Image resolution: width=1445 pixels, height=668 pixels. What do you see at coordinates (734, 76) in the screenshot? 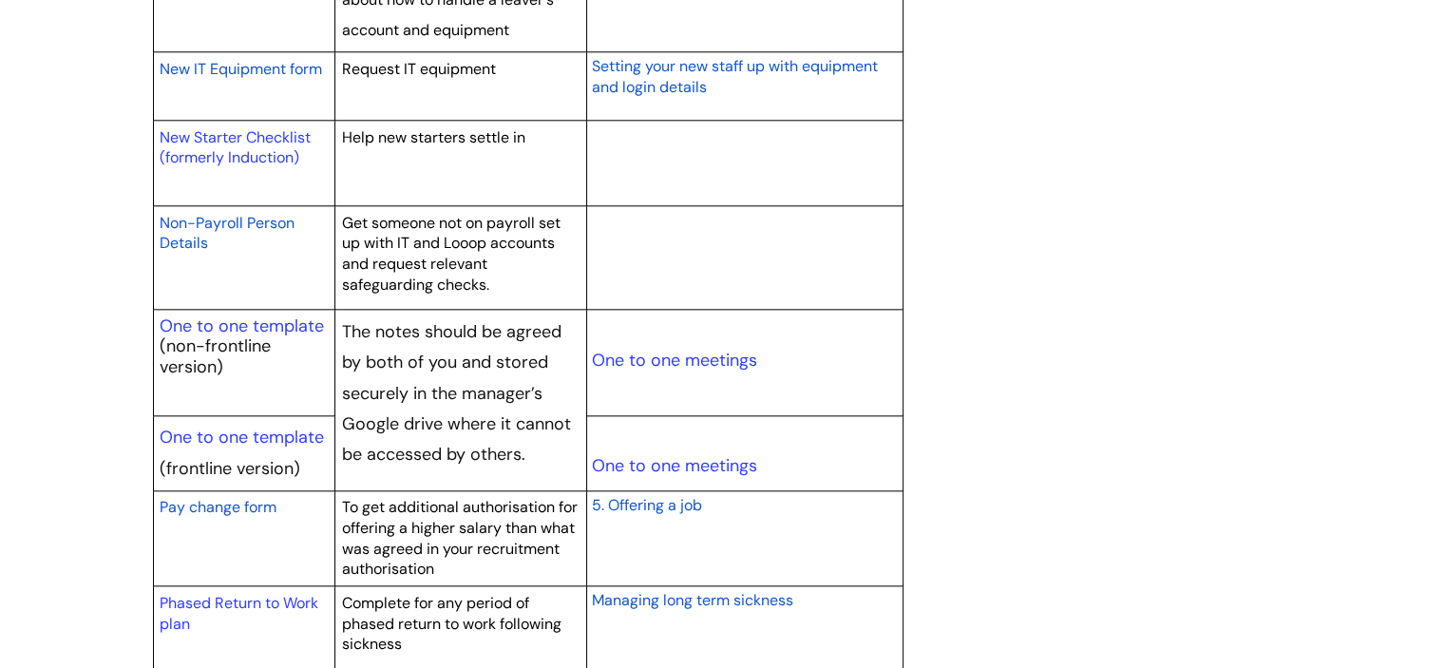
I see `span: Setting your new staff up with equipment and login details` at bounding box center [734, 76].